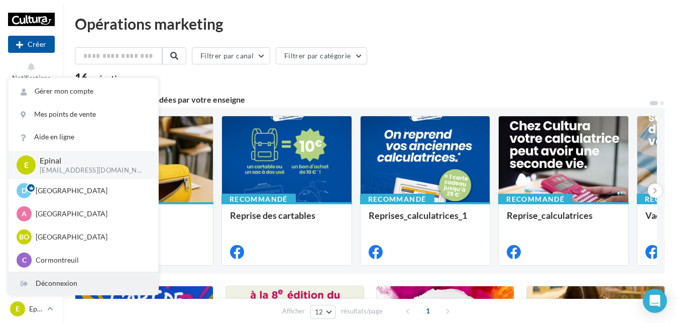 The width and height of the screenshot is (677, 323). I want to click on div: Reprises_calculatrices_1, so click(426, 220).